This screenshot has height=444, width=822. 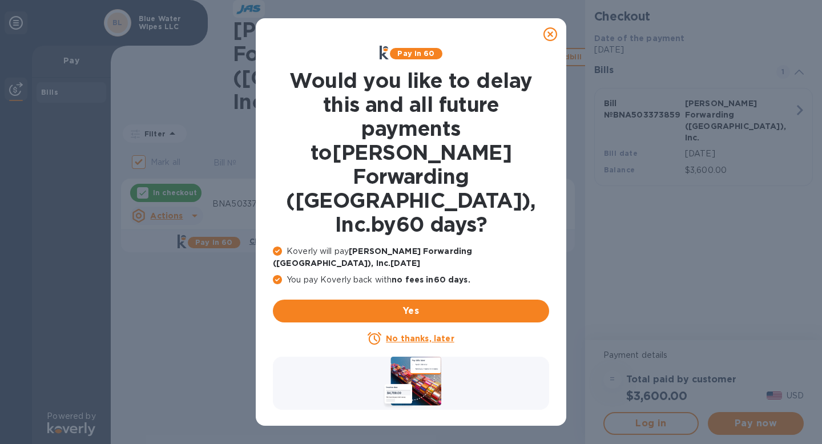 What do you see at coordinates (411, 311) in the screenshot?
I see `button: Yes` at bounding box center [411, 311].